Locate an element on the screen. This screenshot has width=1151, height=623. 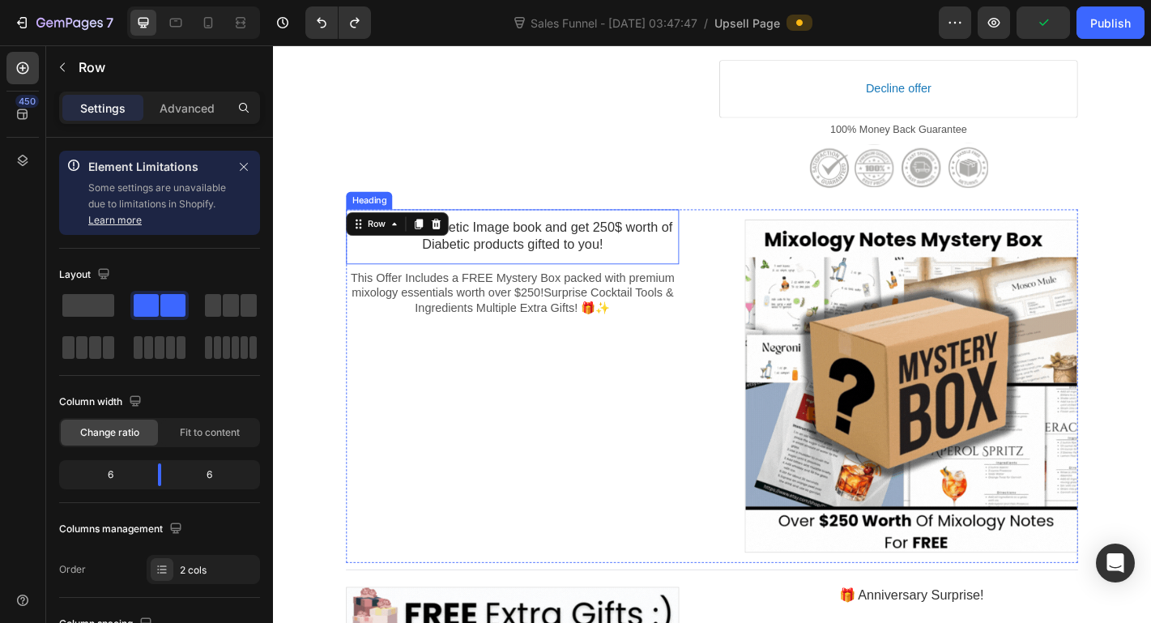
div: 450 is located at coordinates (27, 101).